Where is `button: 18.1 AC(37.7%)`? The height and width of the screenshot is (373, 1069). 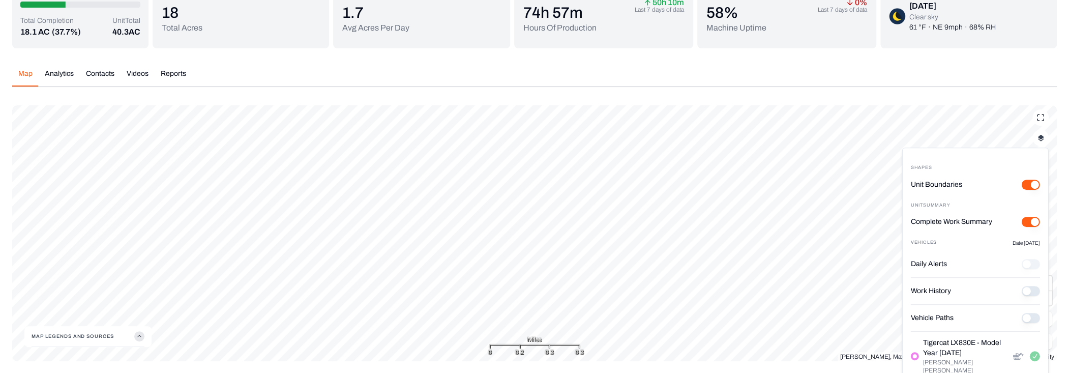 button: 18.1 AC(37.7%) is located at coordinates (50, 32).